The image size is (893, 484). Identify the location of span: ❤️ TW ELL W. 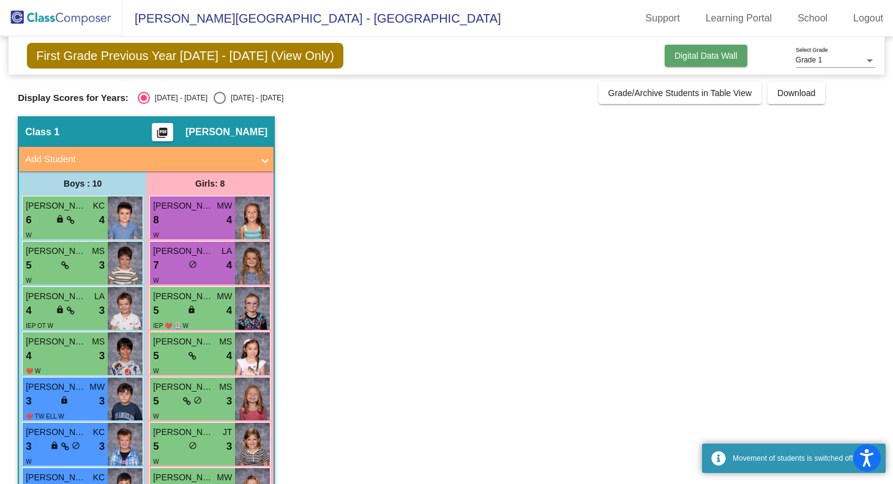
(45, 416).